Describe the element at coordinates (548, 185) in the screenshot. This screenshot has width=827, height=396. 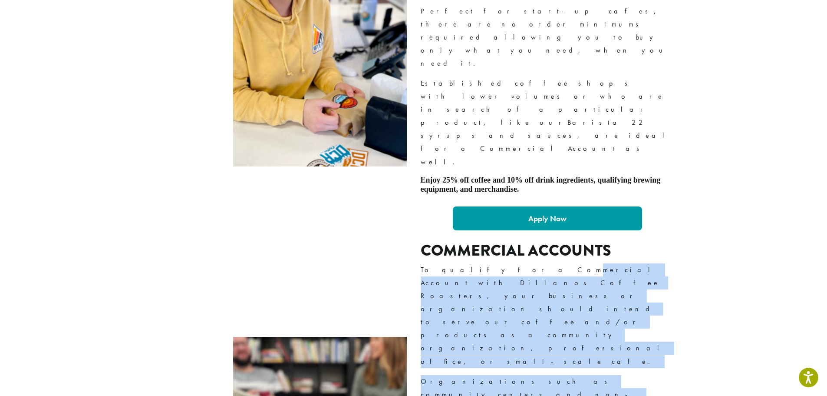
I see `h5: Enjoy 25% off coffee and 10% off drink ingredients, qualifying brewing equipment, and merchandise.` at that location.